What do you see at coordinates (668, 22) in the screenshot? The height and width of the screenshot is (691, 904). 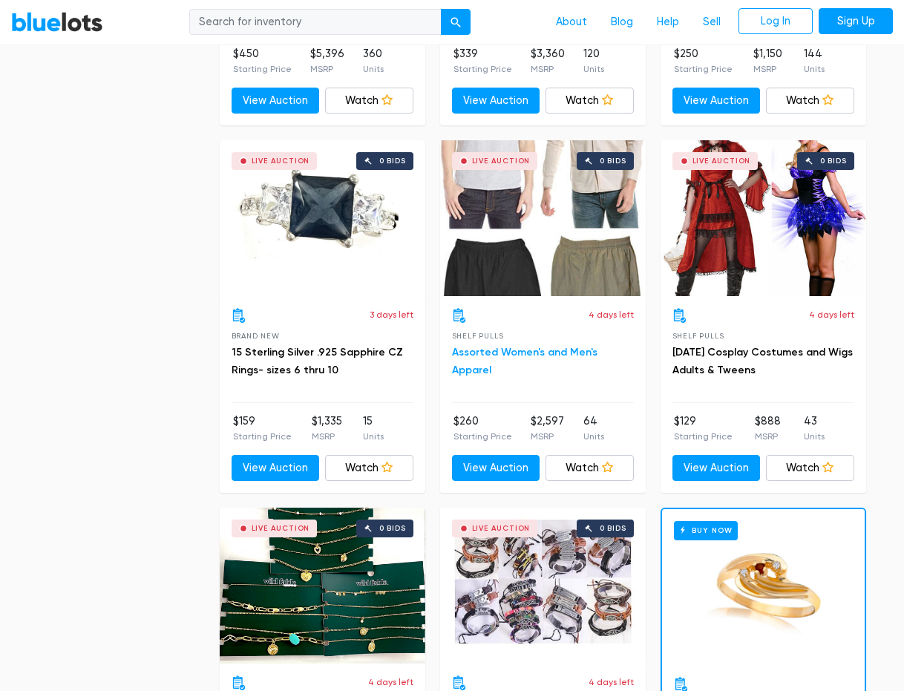 I see `a: Help` at bounding box center [668, 22].